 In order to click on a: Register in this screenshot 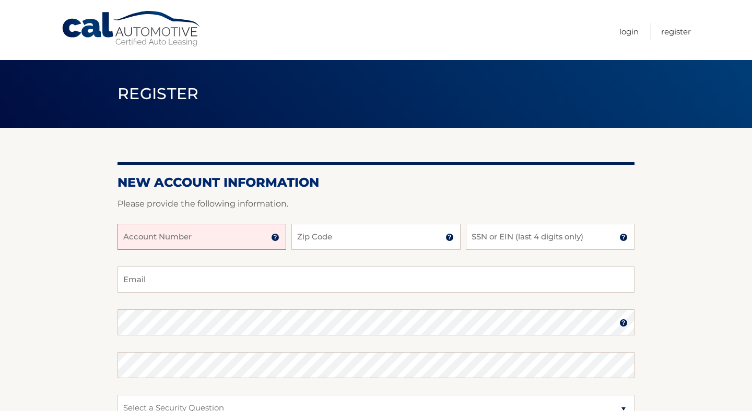, I will do `click(675, 31)`.